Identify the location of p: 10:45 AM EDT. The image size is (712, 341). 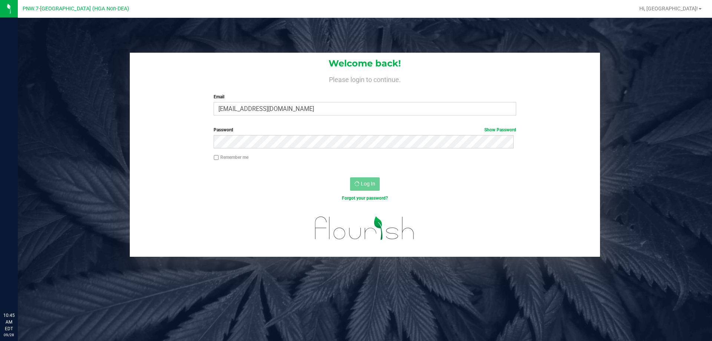
(9, 322).